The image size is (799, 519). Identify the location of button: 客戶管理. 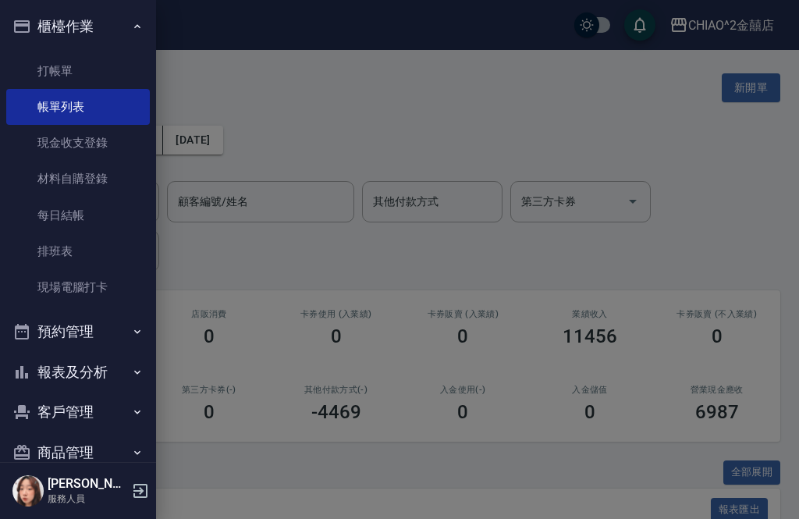
(78, 412).